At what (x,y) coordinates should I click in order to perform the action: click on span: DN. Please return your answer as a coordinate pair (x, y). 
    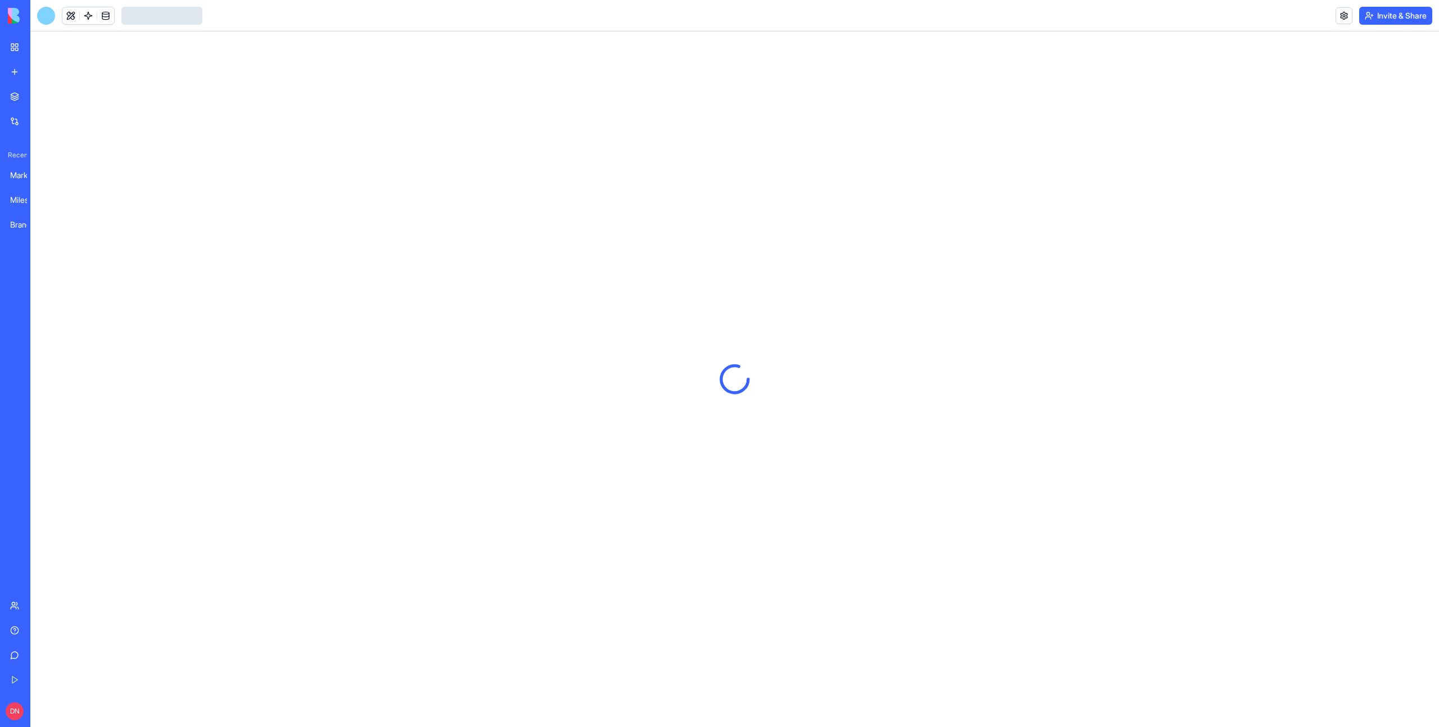
    Looking at the image, I should click on (15, 712).